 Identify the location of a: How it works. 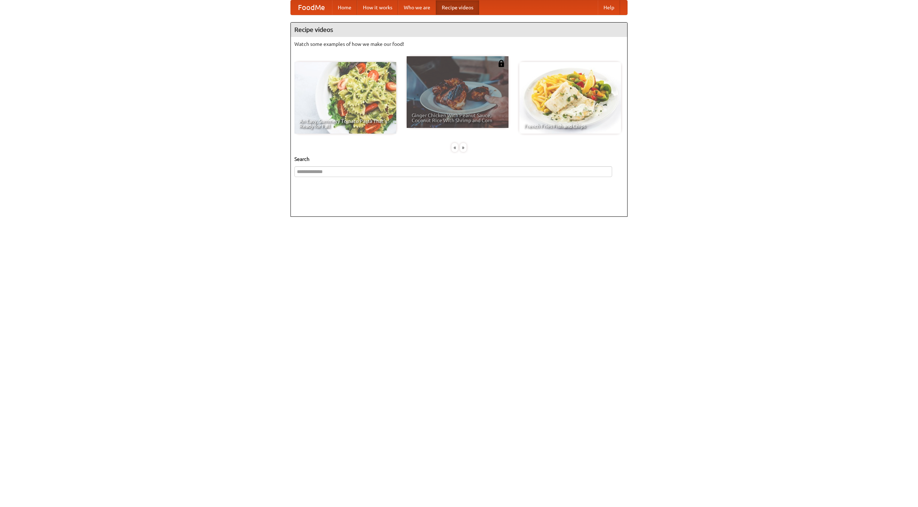
(377, 8).